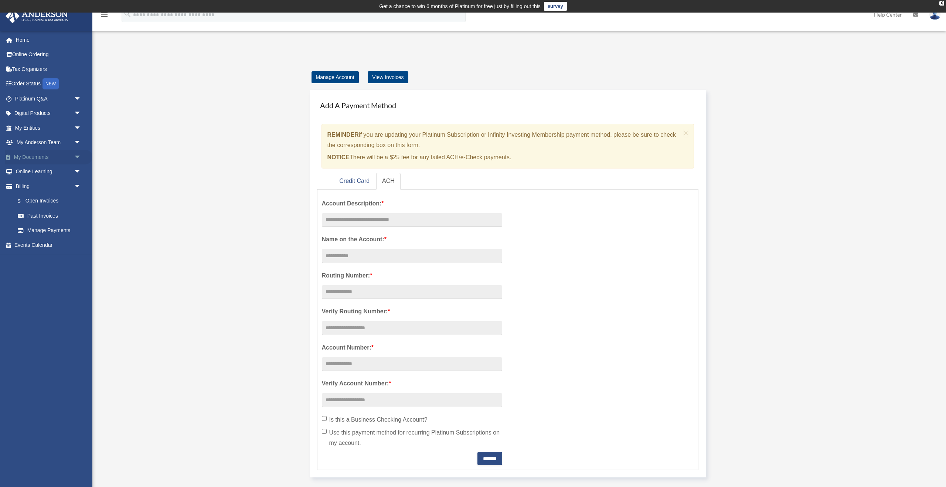 Image resolution: width=946 pixels, height=487 pixels. Describe the element at coordinates (51, 216) in the screenshot. I see `a: Past Invoices` at that location.